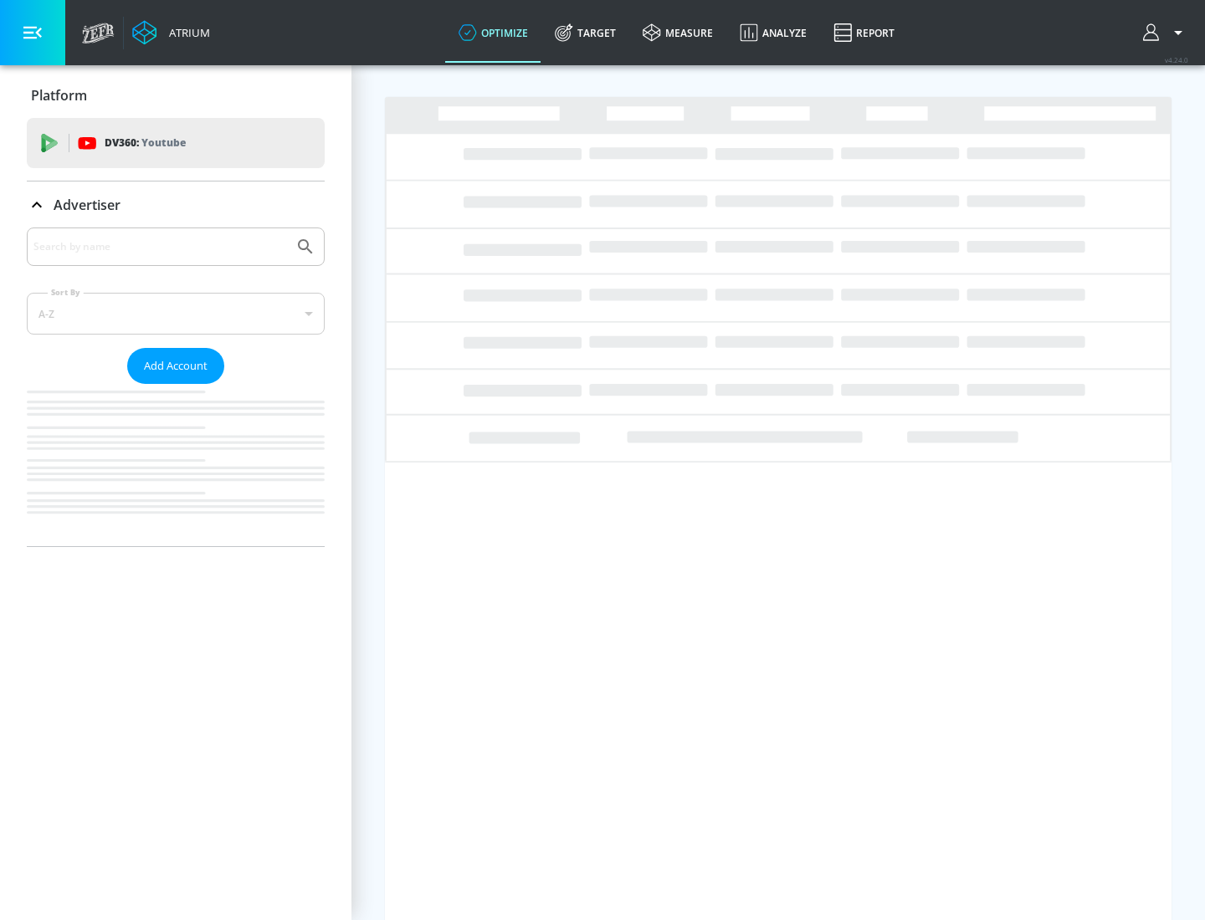  I want to click on div: DV360: Youtube, so click(176, 143).